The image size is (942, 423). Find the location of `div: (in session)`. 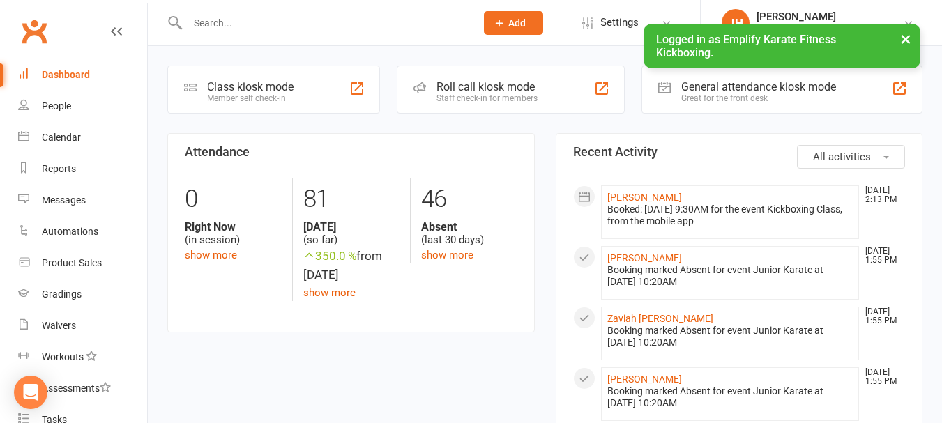

div: (in session) is located at coordinates (233, 234).